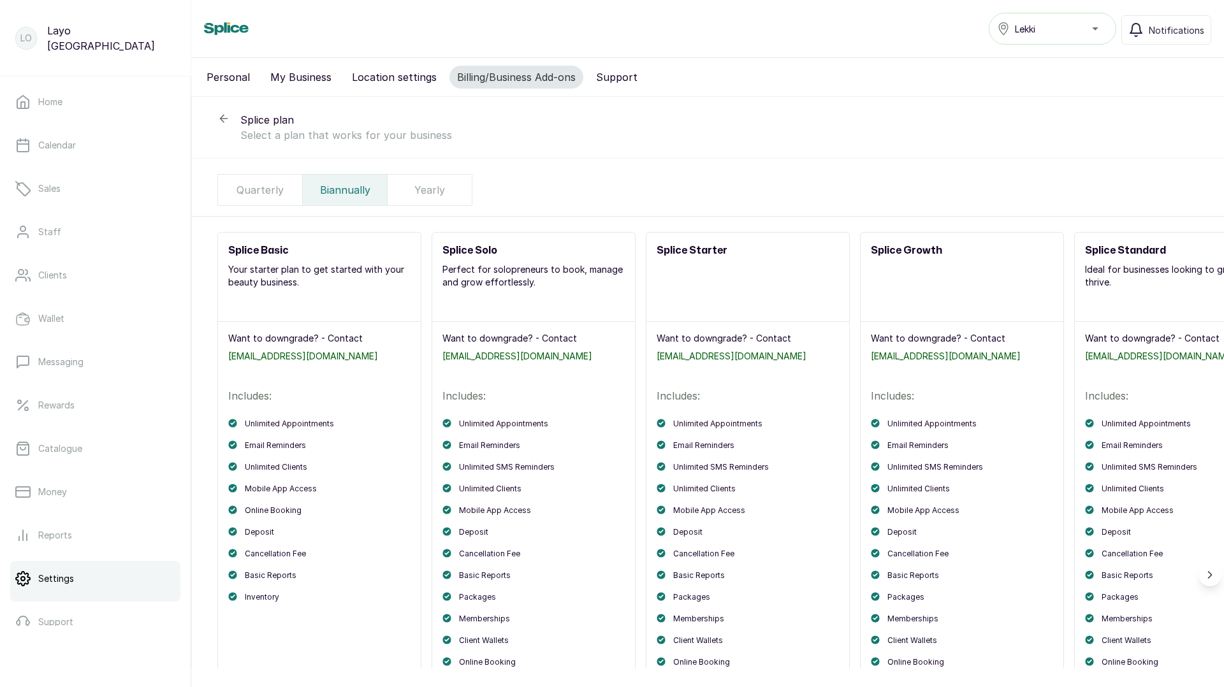 The image size is (1224, 687). I want to click on p: Select a plan that works for your business, so click(719, 135).